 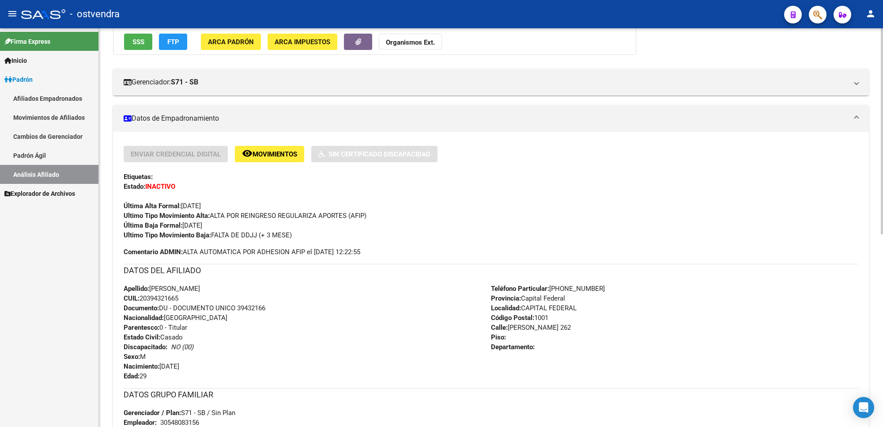 What do you see at coordinates (871, 14) in the screenshot?
I see `mat-icon: person` at bounding box center [871, 14].